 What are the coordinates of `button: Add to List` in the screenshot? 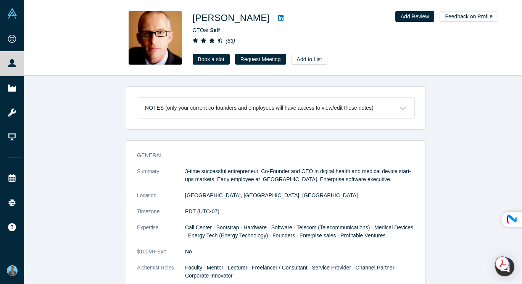 It's located at (310, 59).